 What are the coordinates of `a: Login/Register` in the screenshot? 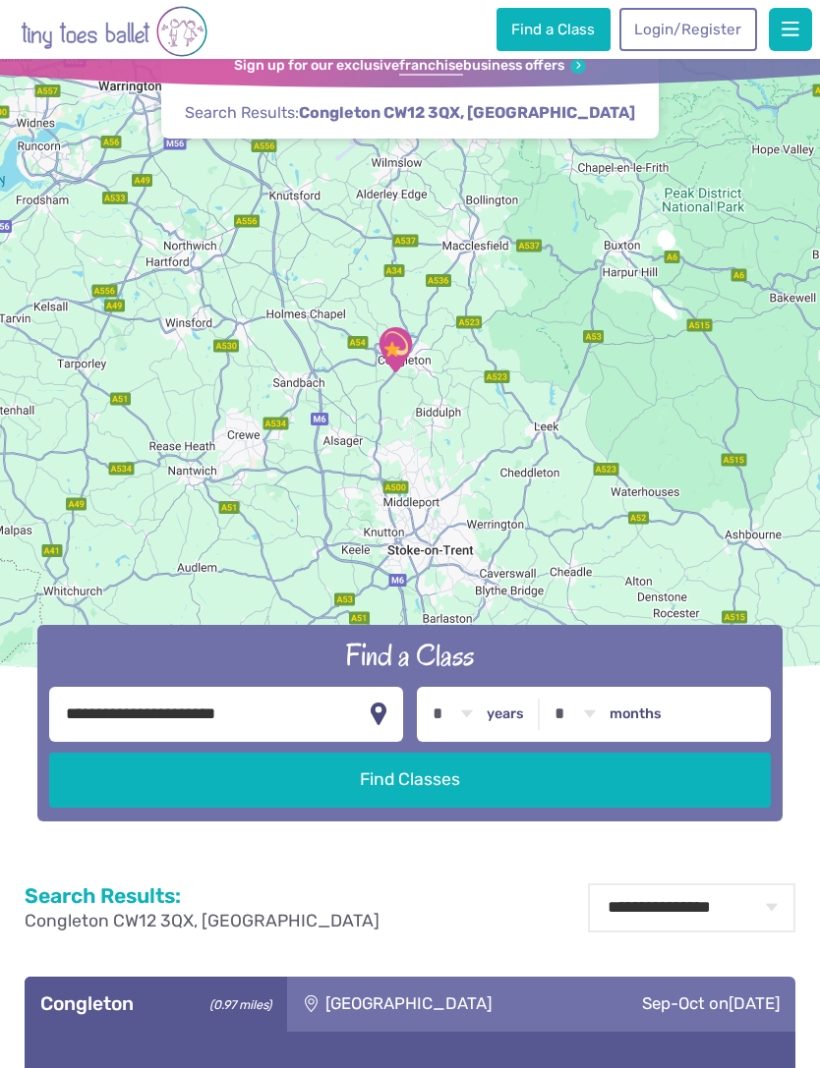 It's located at (688, 29).